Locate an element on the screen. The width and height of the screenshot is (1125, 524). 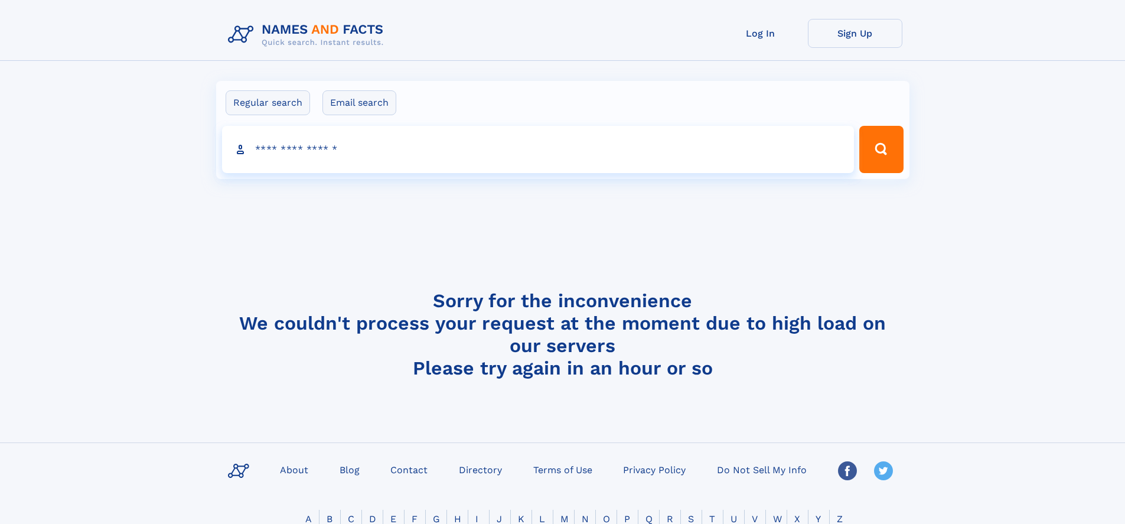
label: Regular search is located at coordinates (268, 103).